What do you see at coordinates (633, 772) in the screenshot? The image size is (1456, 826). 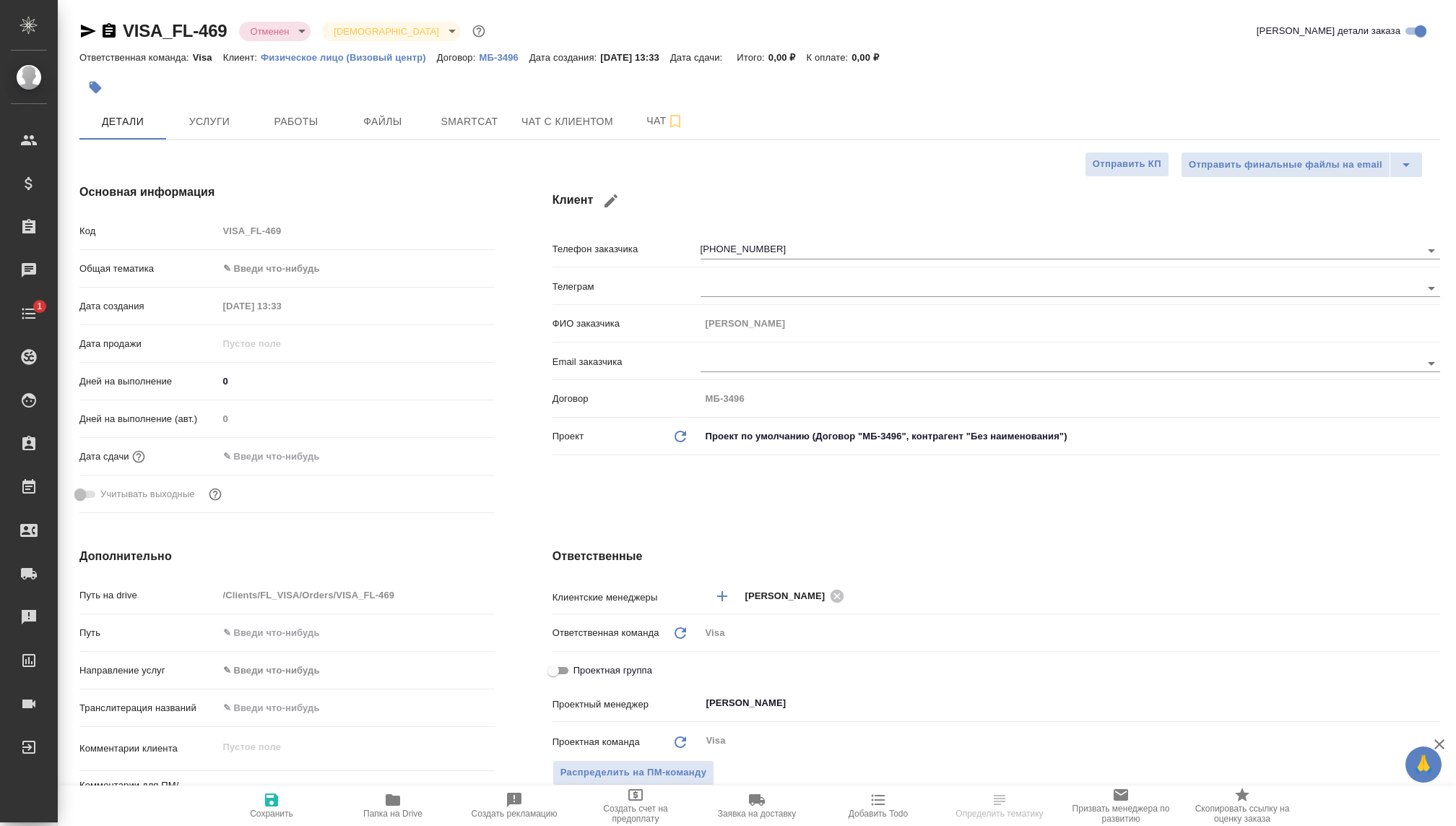 I see `span: В заказе уже есть ответственный ПМ или ПМ группа` at bounding box center [633, 772].